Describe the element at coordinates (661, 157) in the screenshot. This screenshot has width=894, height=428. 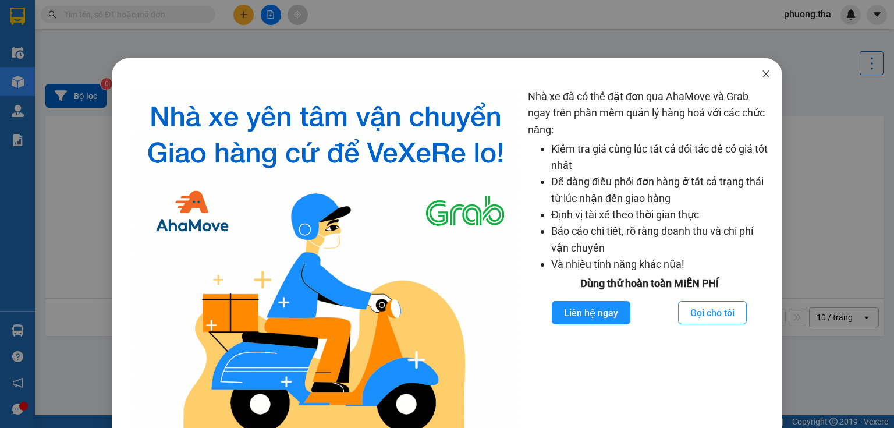
I see `li: Kiểm tra giá cùng lúc tất cả đối tác để có giá tốt nhất` at that location.